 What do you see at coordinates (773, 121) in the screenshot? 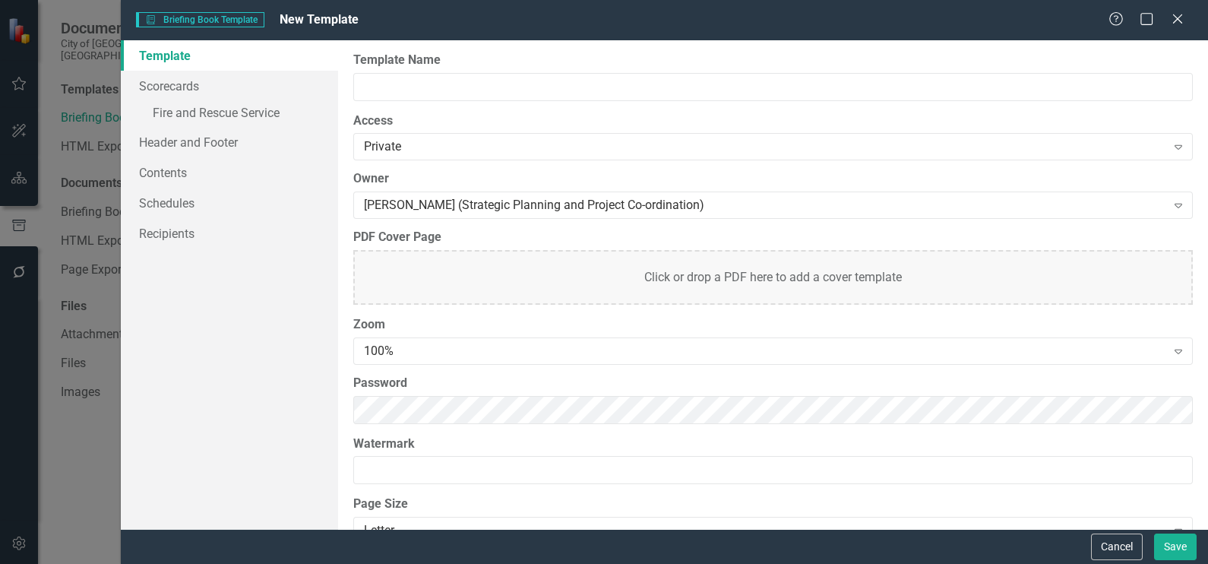
I see `label: Access` at bounding box center [773, 121].